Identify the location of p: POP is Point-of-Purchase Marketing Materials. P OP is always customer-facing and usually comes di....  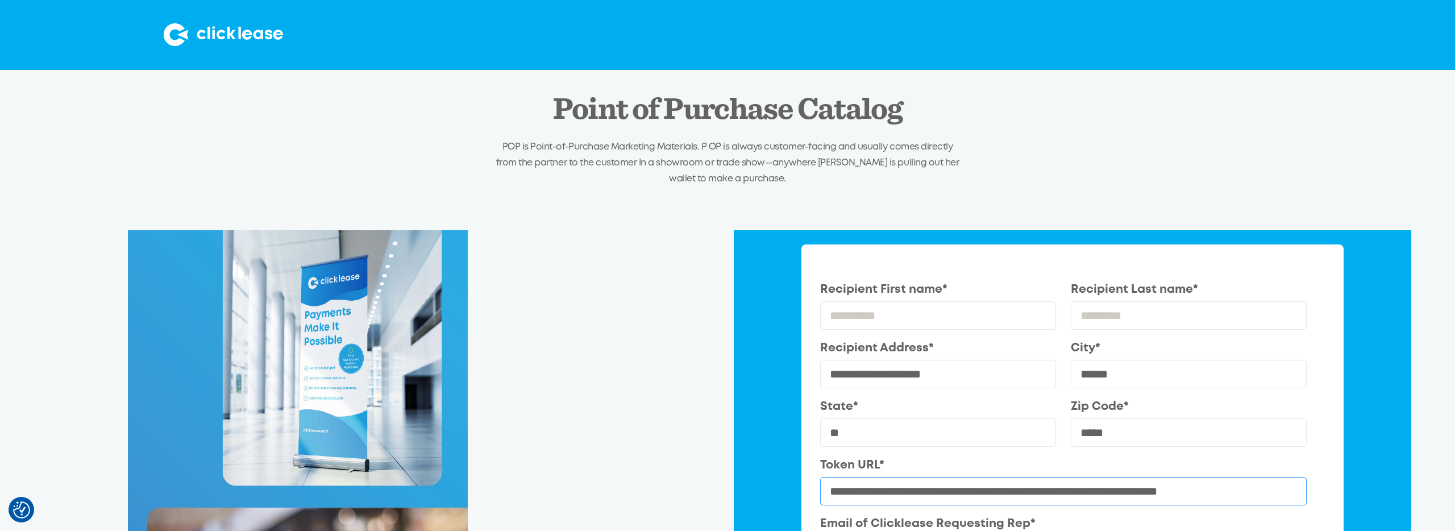
(727, 163).